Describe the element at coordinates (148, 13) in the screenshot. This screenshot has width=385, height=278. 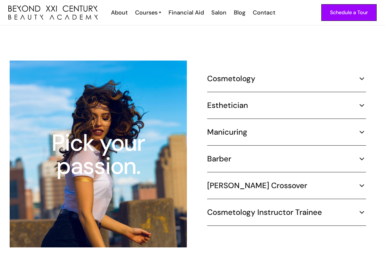
I see `a: Courses` at that location.